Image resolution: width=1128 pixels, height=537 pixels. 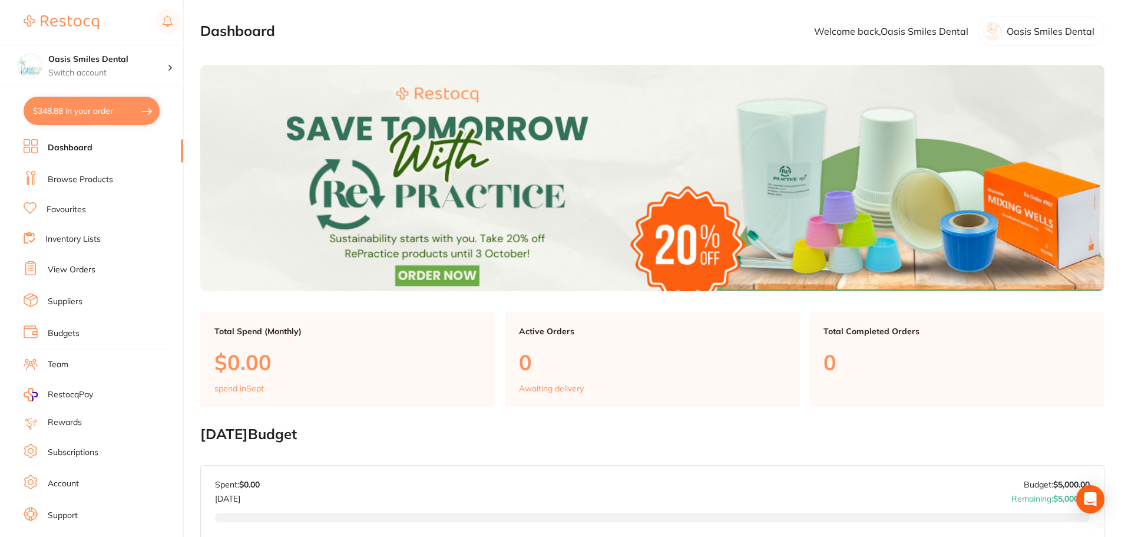 What do you see at coordinates (66, 210) in the screenshot?
I see `a: Favourites` at bounding box center [66, 210].